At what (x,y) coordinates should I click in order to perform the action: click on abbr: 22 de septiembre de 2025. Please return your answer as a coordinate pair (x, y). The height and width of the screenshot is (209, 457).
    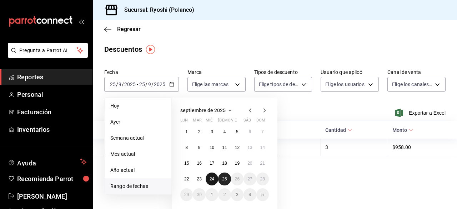
    Looking at the image, I should click on (186, 179).